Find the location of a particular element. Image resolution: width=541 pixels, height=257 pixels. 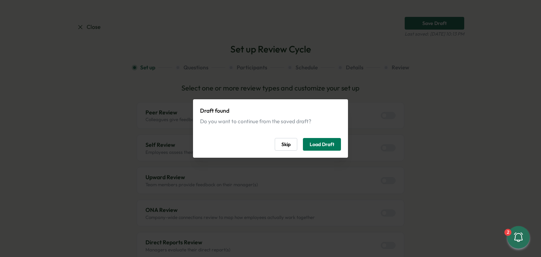

button: 2 is located at coordinates (518, 237).